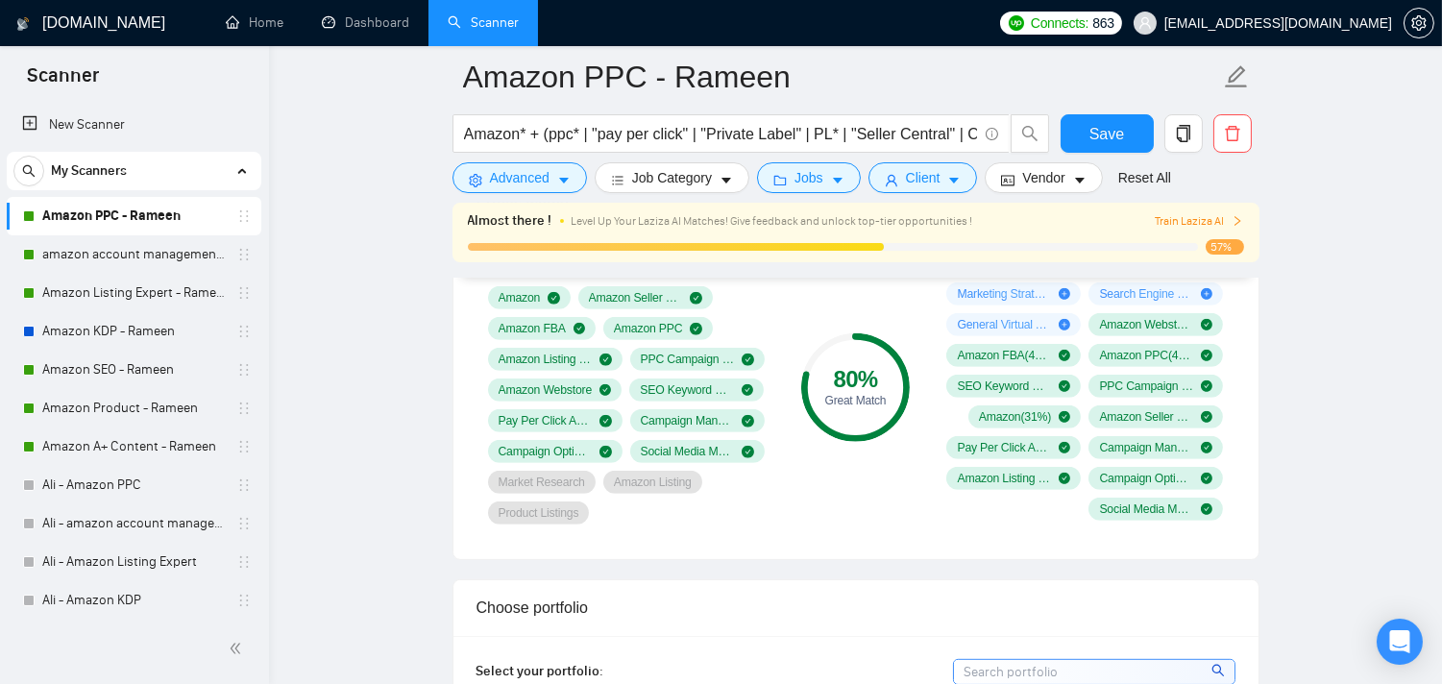  What do you see at coordinates (510, 221) in the screenshot?
I see `span: Almost there !` at bounding box center [510, 221].